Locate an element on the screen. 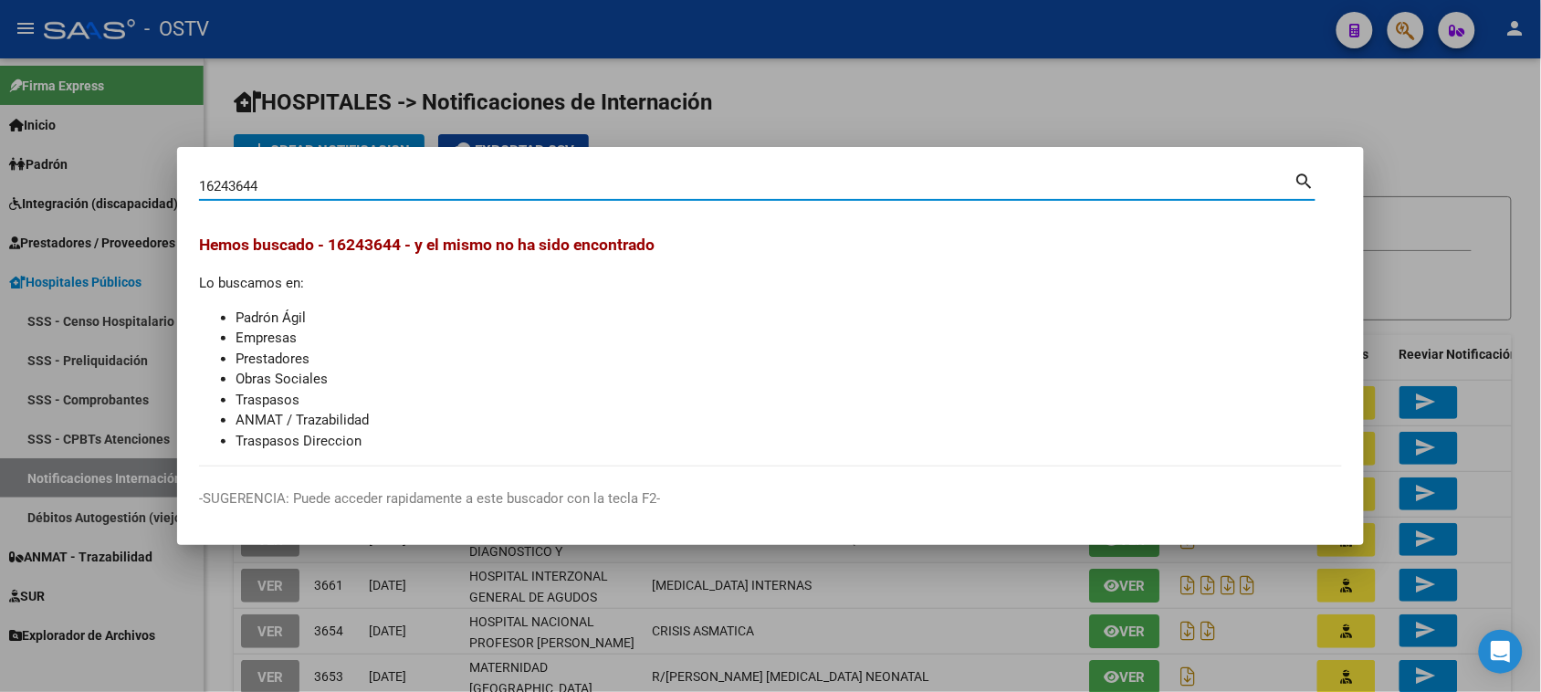 The width and height of the screenshot is (1541, 692). span: Hemos buscado - 16243644 - y el mismo no ha sido encontrado is located at coordinates (426, 245).